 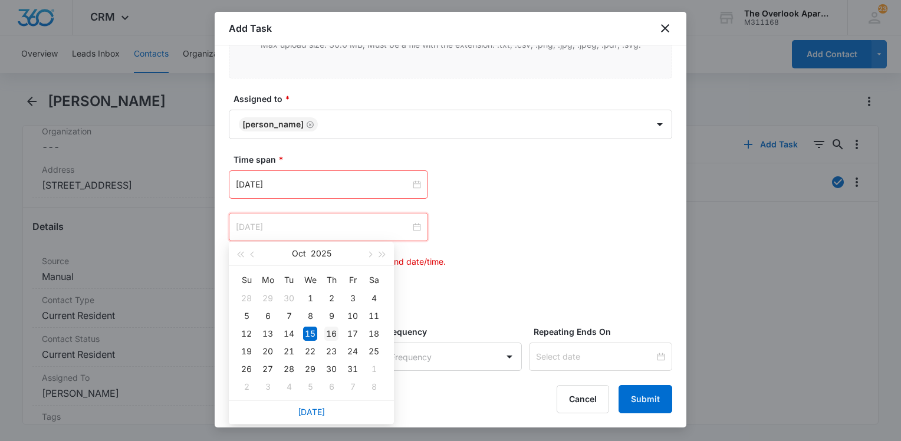 What do you see at coordinates (250, 28) in the screenshot?
I see `h1: Add Task` at bounding box center [250, 28].